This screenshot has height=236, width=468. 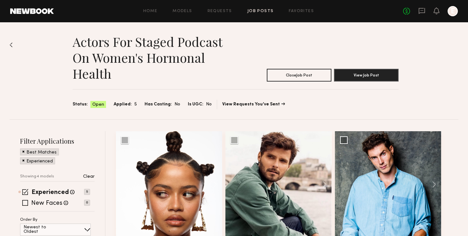 I want to click on p: Showing 4 models, so click(x=37, y=176).